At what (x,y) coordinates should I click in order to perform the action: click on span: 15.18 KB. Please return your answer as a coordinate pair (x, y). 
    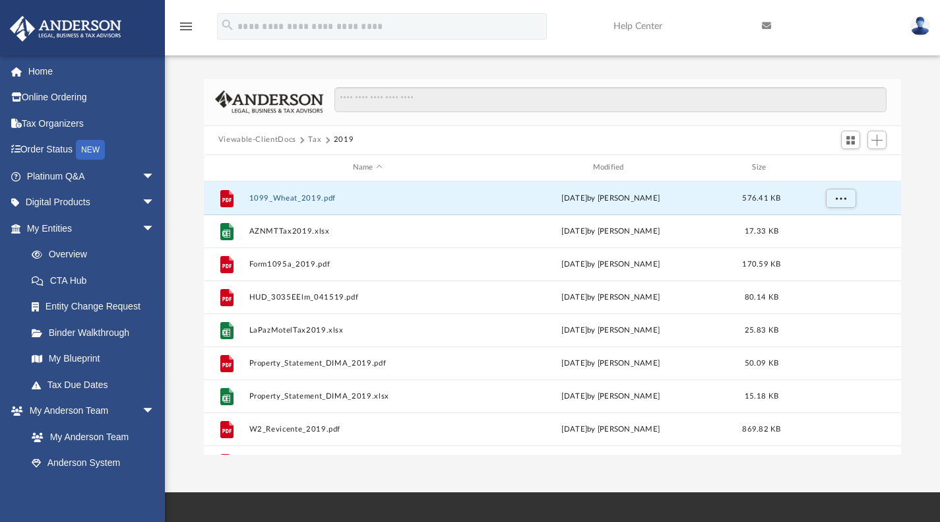
    Looking at the image, I should click on (761, 395).